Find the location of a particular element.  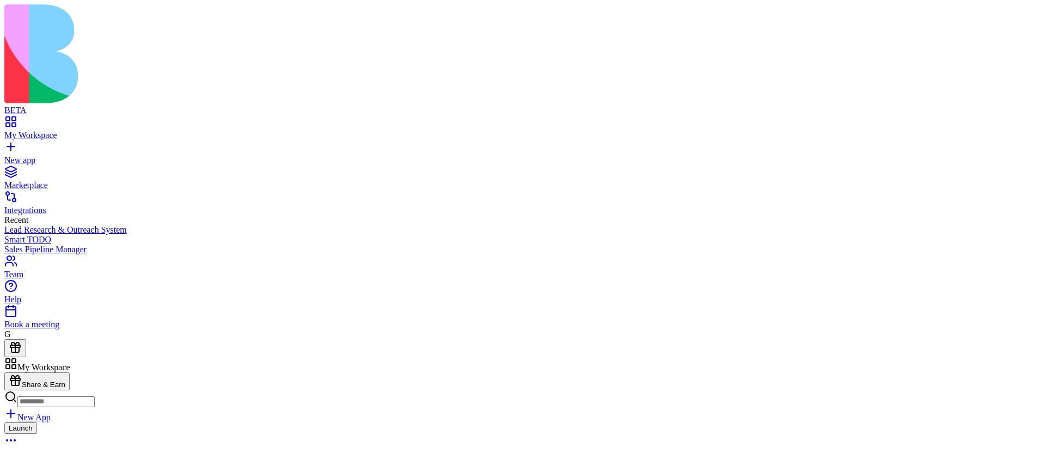

a: Team is located at coordinates (522, 270).